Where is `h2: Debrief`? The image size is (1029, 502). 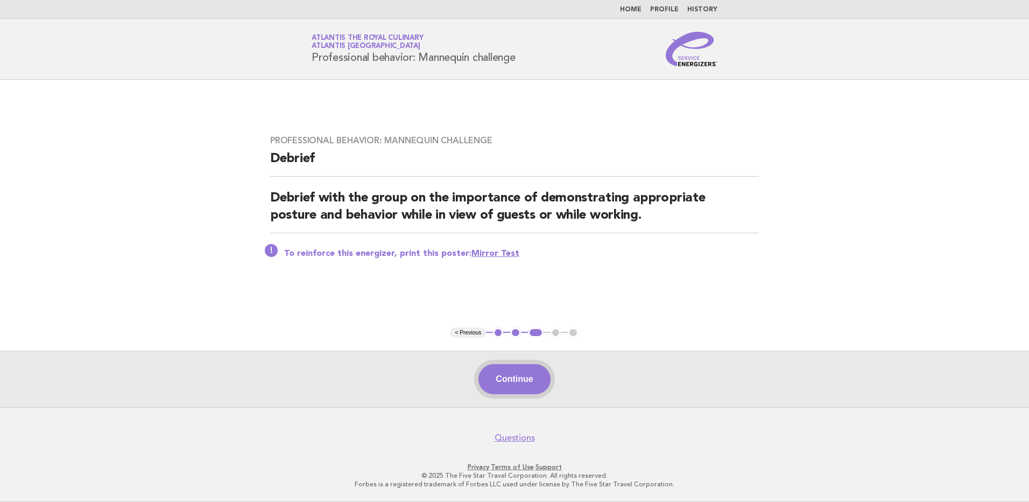
h2: Debrief is located at coordinates (515, 163).